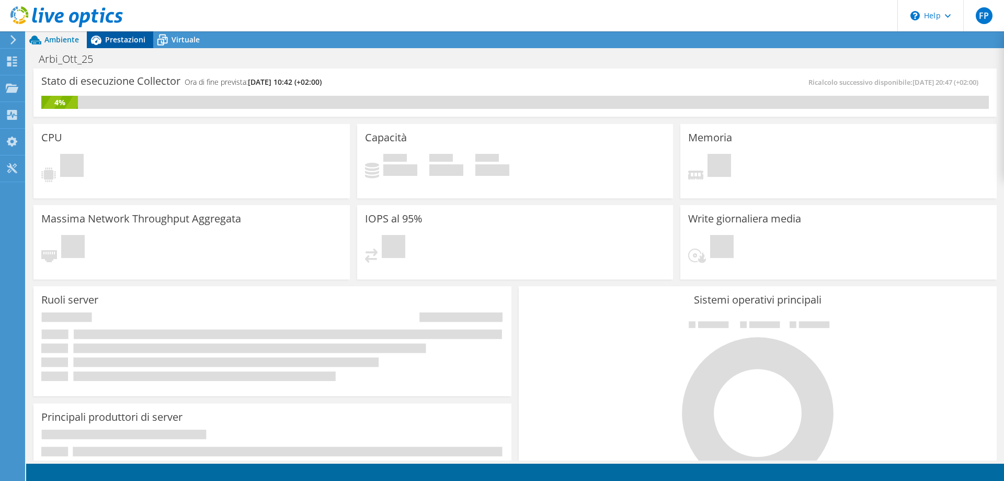 This screenshot has height=481, width=1004. I want to click on span: Ricalcolo successivo disponibile:, so click(896, 82).